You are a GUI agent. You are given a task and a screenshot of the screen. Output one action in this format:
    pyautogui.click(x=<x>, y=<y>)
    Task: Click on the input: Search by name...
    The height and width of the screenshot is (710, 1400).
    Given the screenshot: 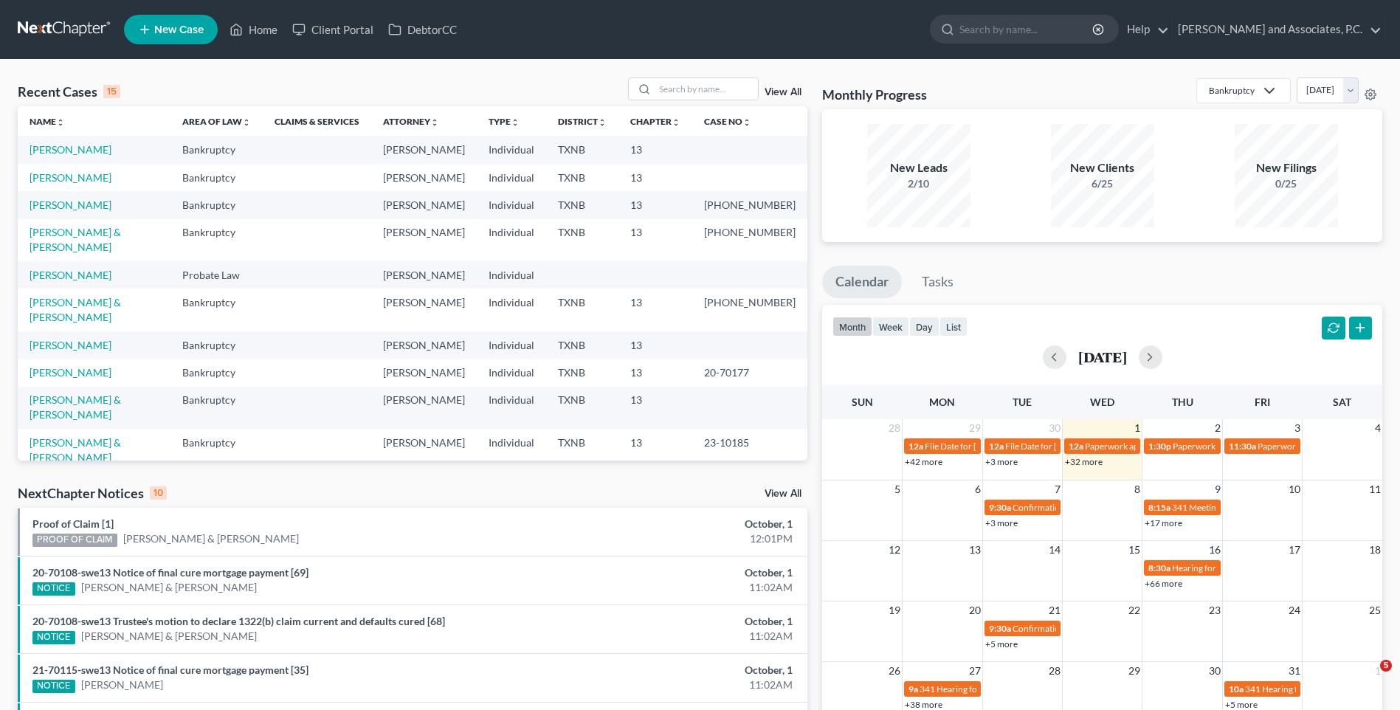 What is the action you would take?
    pyautogui.click(x=706, y=89)
    